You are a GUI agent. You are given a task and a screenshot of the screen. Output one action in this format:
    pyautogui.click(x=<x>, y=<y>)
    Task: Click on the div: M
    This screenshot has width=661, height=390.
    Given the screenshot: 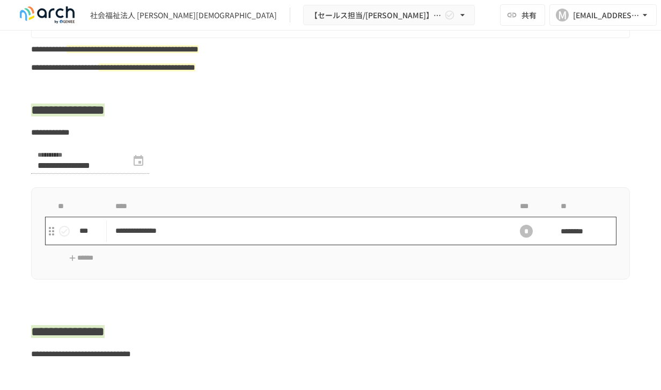 What is the action you would take?
    pyautogui.click(x=562, y=15)
    